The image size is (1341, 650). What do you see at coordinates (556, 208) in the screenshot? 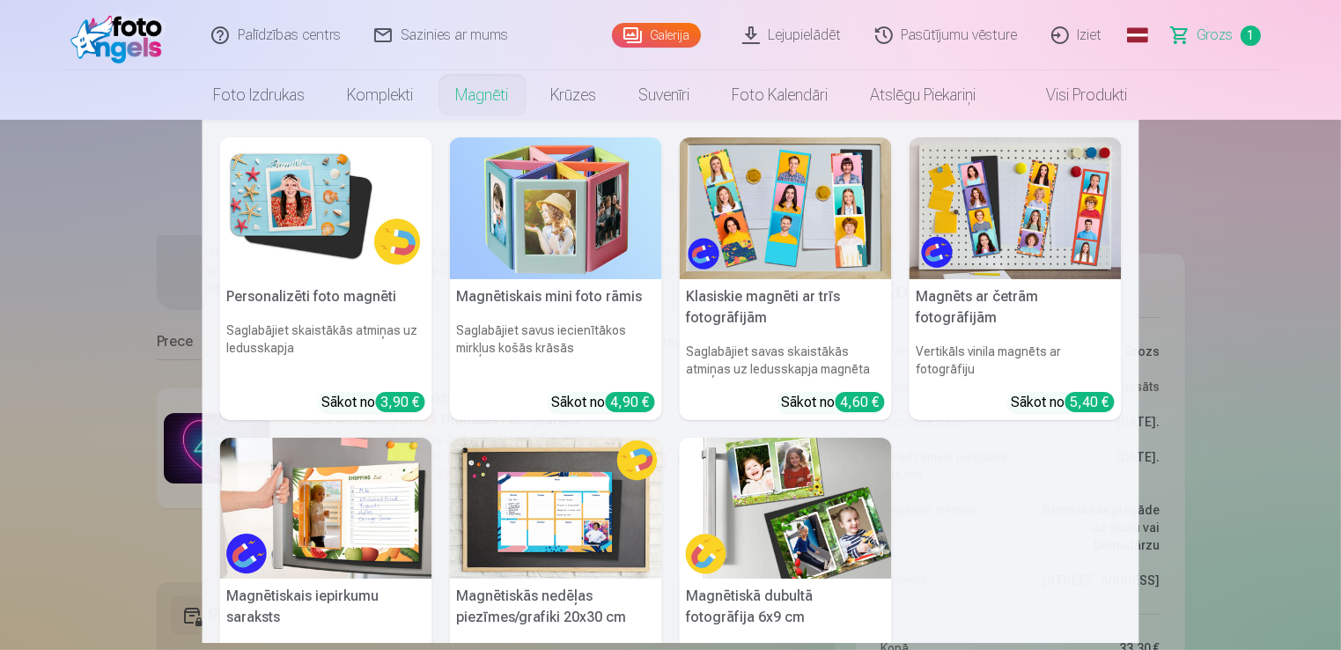
I see `img: Magnētiskais mini foto rāmis` at bounding box center [556, 208].